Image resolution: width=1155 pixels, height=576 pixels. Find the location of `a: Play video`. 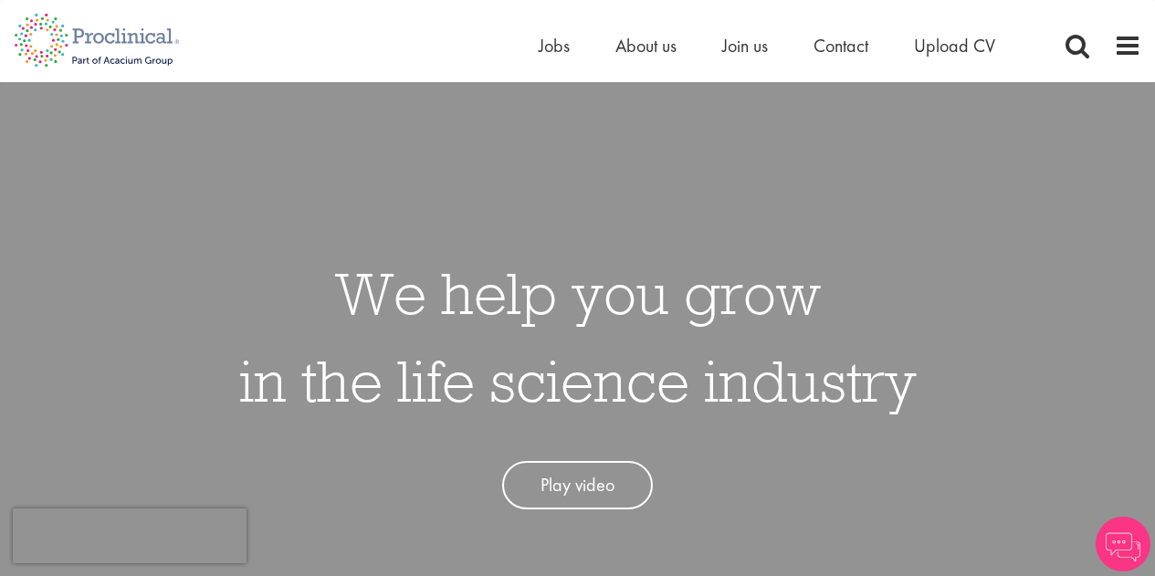

a: Play video is located at coordinates (577, 485).